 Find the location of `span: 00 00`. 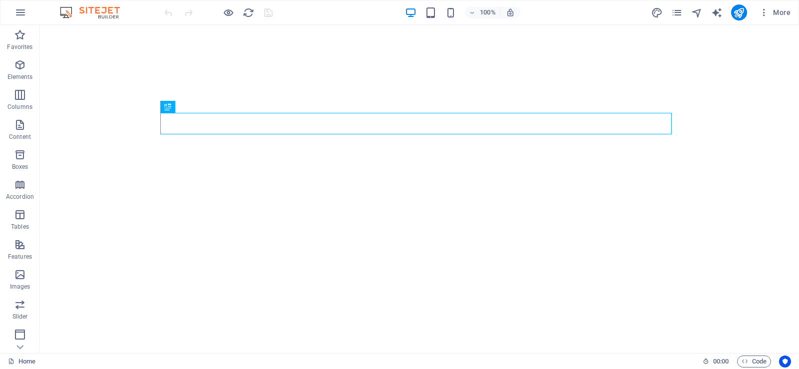

span: 00 00 is located at coordinates (720, 361).